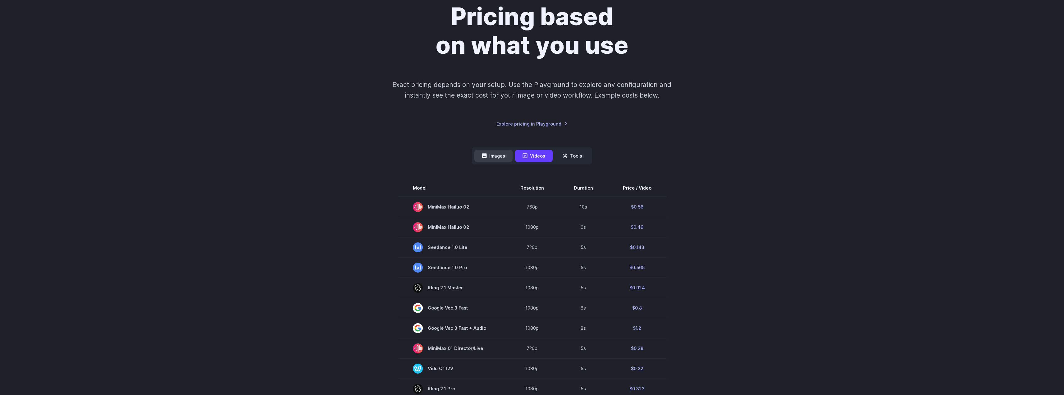  Describe the element at coordinates (452, 389) in the screenshot. I see `span: Kling 2.1 Pro` at that location.